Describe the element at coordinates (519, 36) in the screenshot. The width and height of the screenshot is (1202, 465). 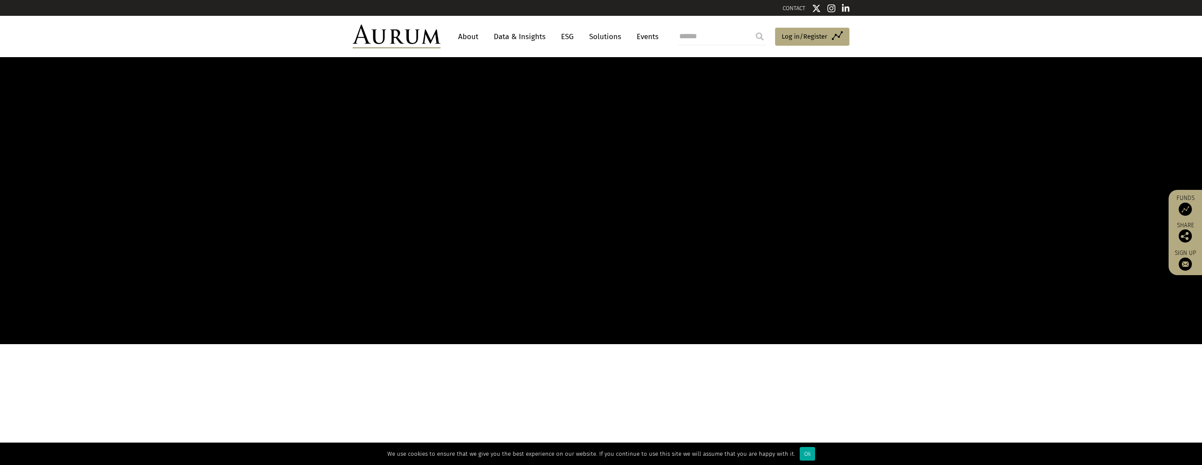
I see `a: Data & Insights` at that location.